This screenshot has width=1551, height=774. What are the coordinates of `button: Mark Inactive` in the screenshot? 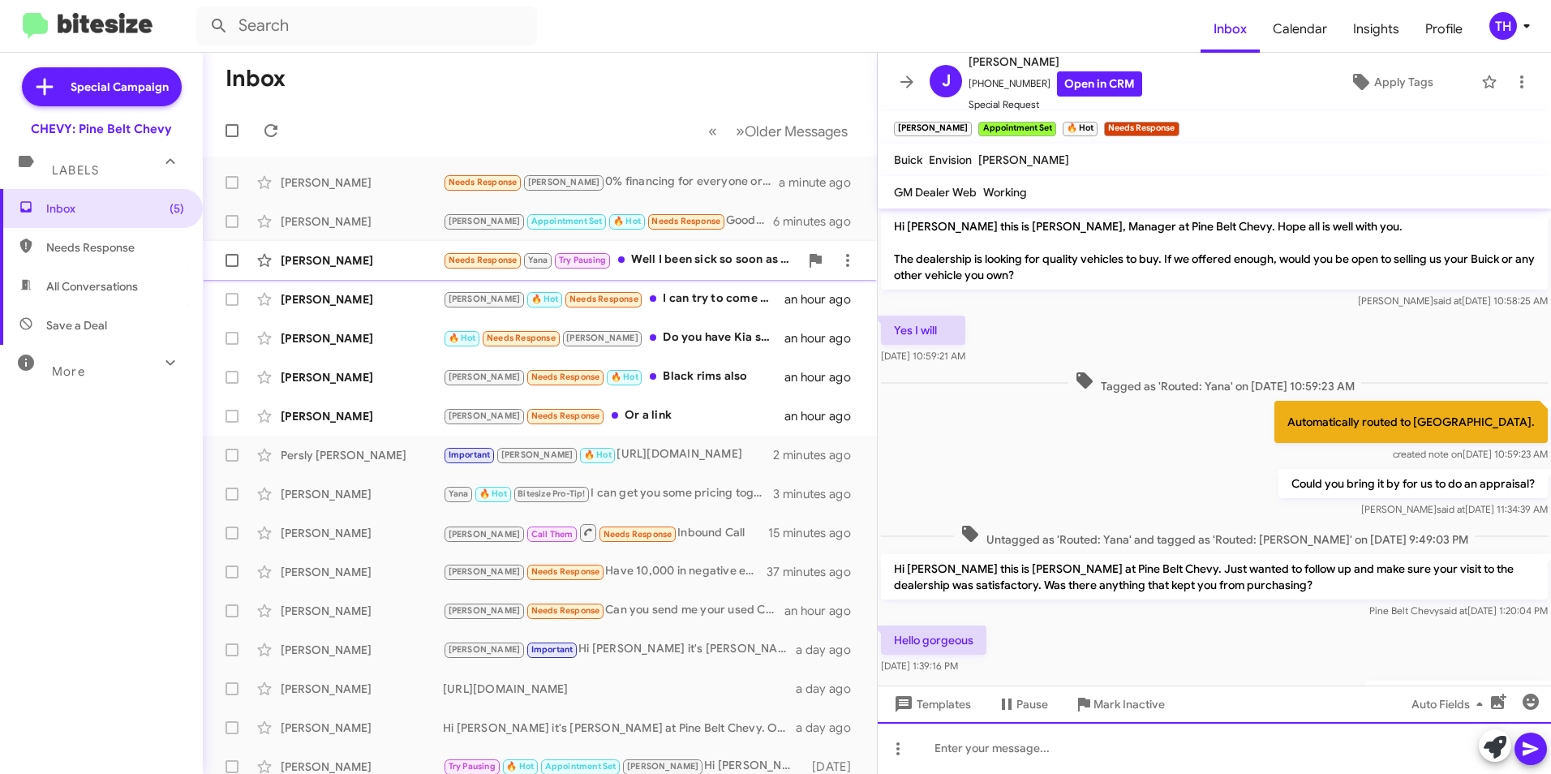 It's located at (1119, 704).